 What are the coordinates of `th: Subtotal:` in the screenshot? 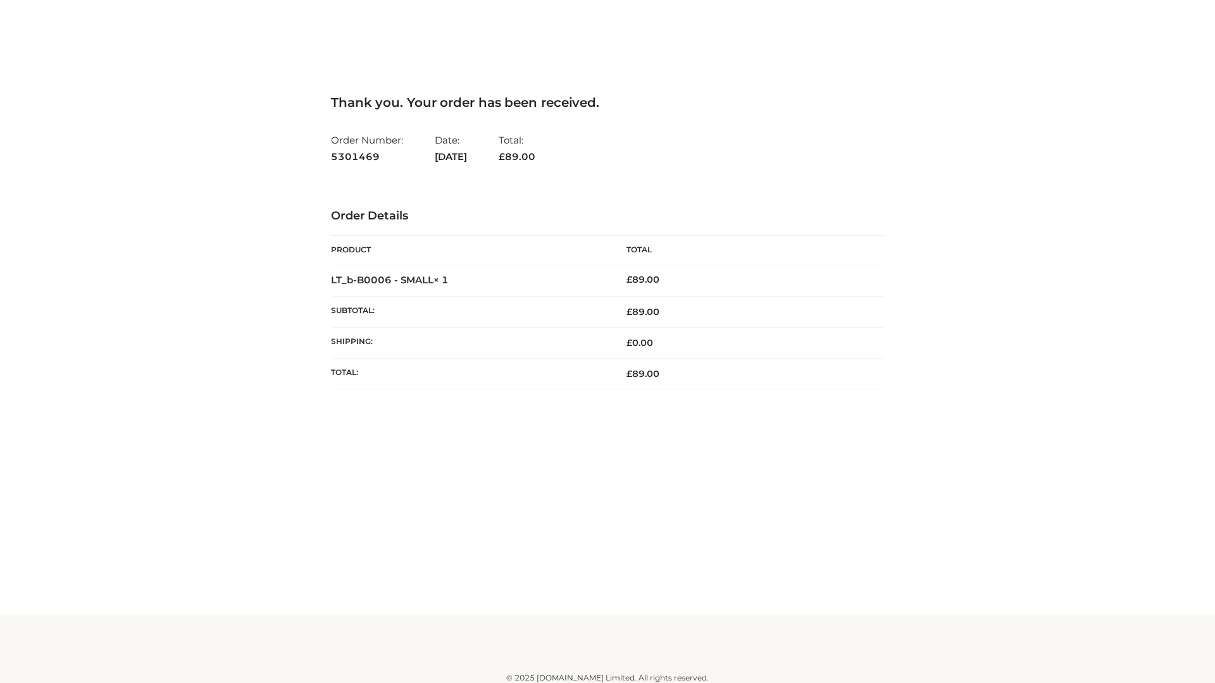 It's located at (469, 311).